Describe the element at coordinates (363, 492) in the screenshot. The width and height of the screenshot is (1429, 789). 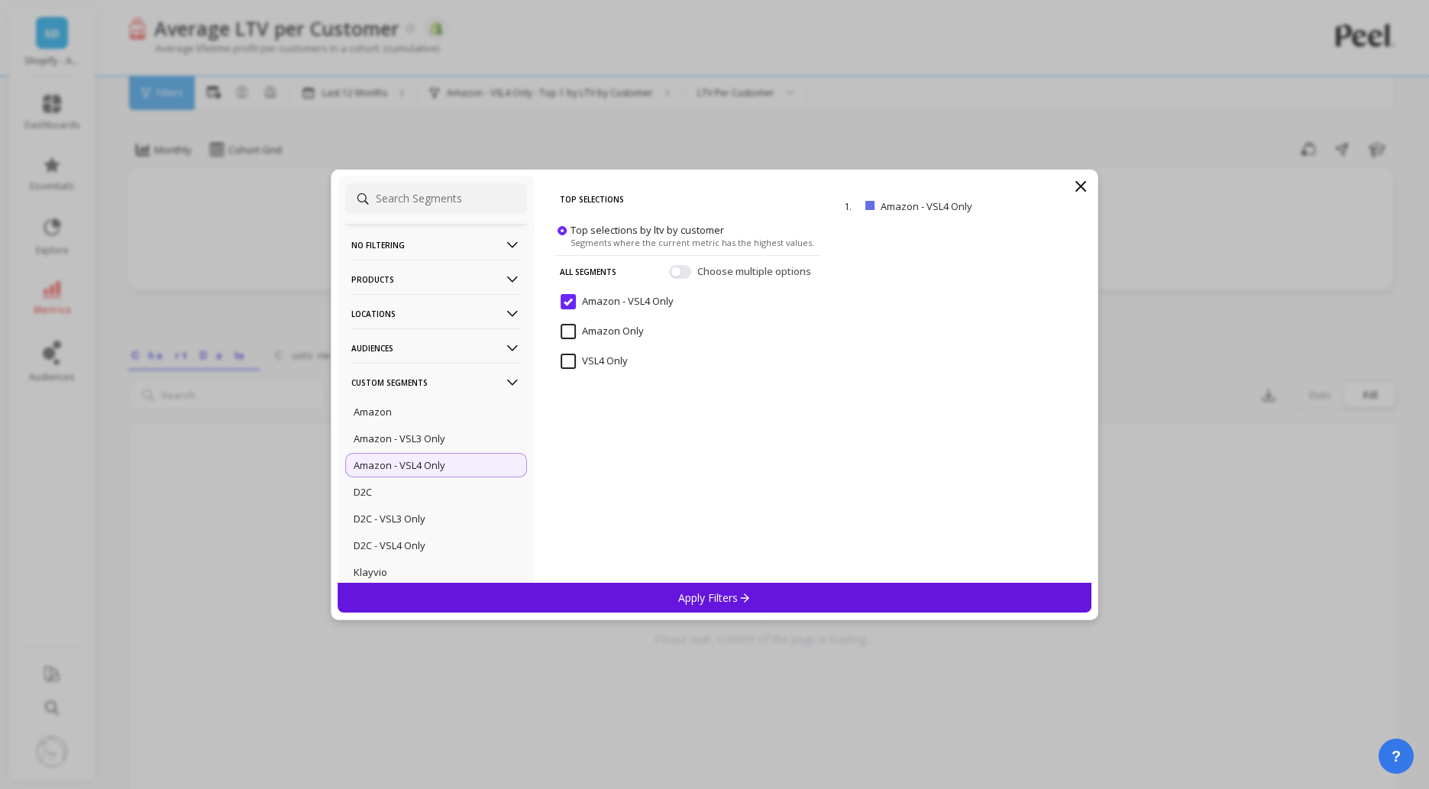
I see `p: D2C` at that location.